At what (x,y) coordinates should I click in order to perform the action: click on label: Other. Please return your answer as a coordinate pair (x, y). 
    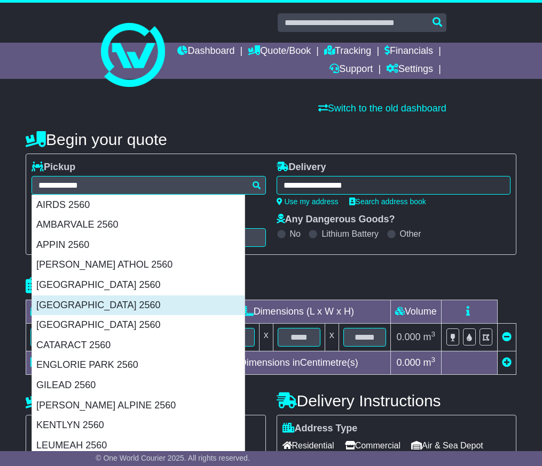
    Looking at the image, I should click on (410, 234).